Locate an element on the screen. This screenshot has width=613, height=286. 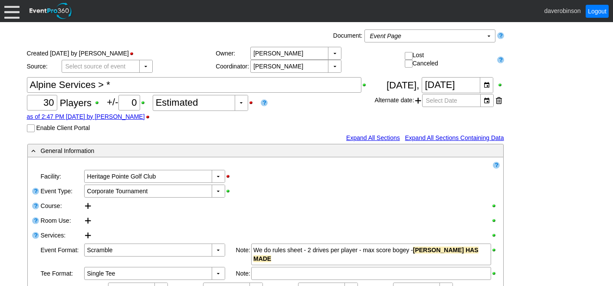
div: Hide Guest Count Stamp when printing; click to show Guest Count Stamp when printing. is located at coordinates (150, 117).